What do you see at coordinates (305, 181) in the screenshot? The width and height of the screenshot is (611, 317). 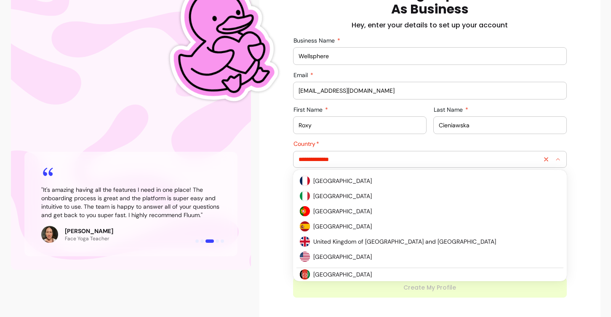 I see `img: France` at bounding box center [305, 181].